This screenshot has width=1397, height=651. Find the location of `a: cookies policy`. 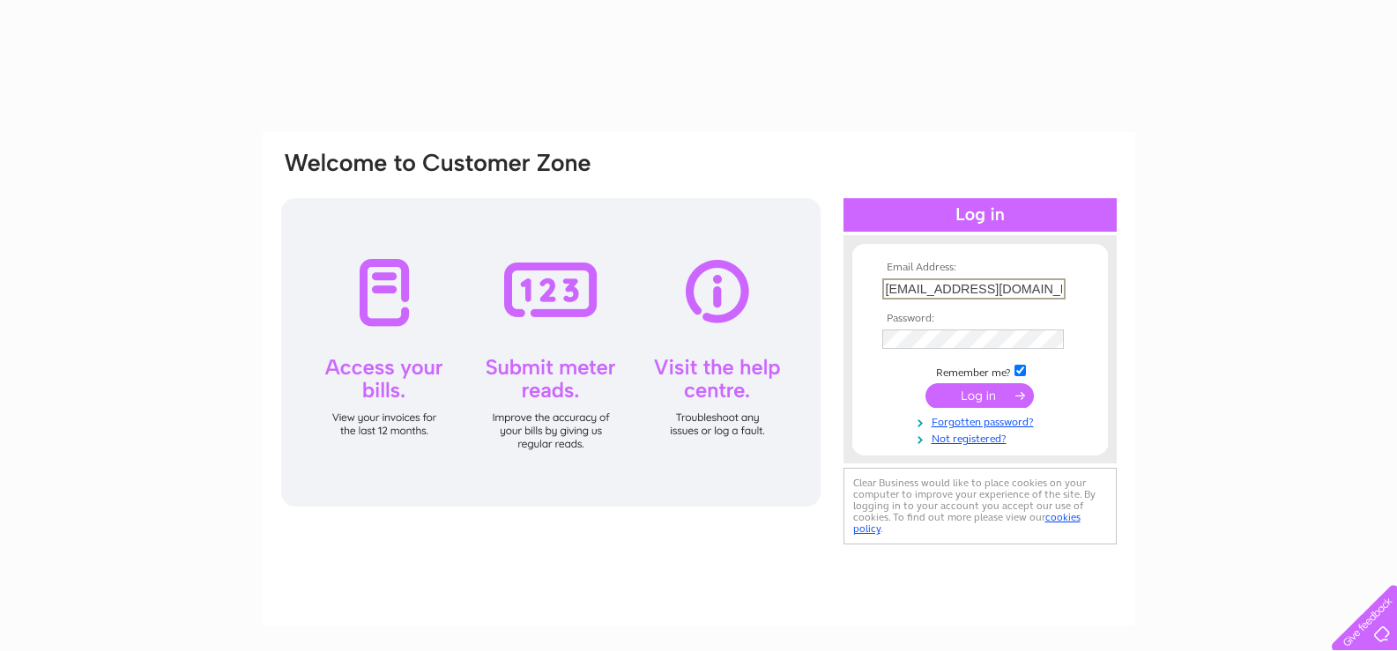

a: cookies policy is located at coordinates (967, 522).